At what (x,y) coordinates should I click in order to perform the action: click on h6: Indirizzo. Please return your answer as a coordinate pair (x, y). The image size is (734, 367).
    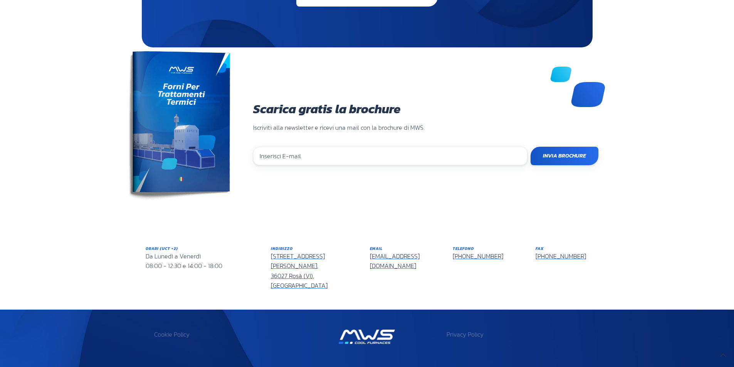
    Looking at the image, I should click on (315, 249).